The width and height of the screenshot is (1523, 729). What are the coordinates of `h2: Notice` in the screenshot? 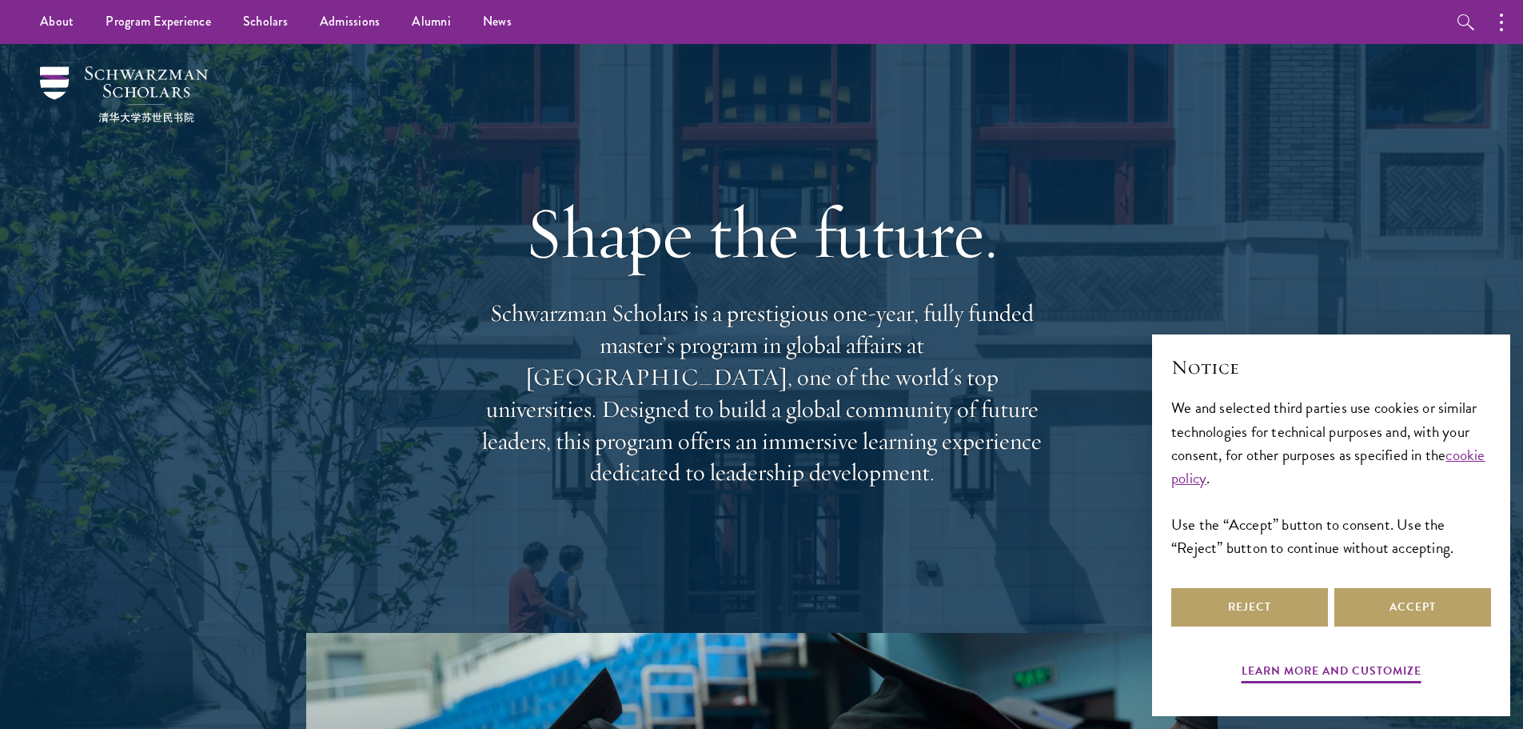 It's located at (1331, 367).